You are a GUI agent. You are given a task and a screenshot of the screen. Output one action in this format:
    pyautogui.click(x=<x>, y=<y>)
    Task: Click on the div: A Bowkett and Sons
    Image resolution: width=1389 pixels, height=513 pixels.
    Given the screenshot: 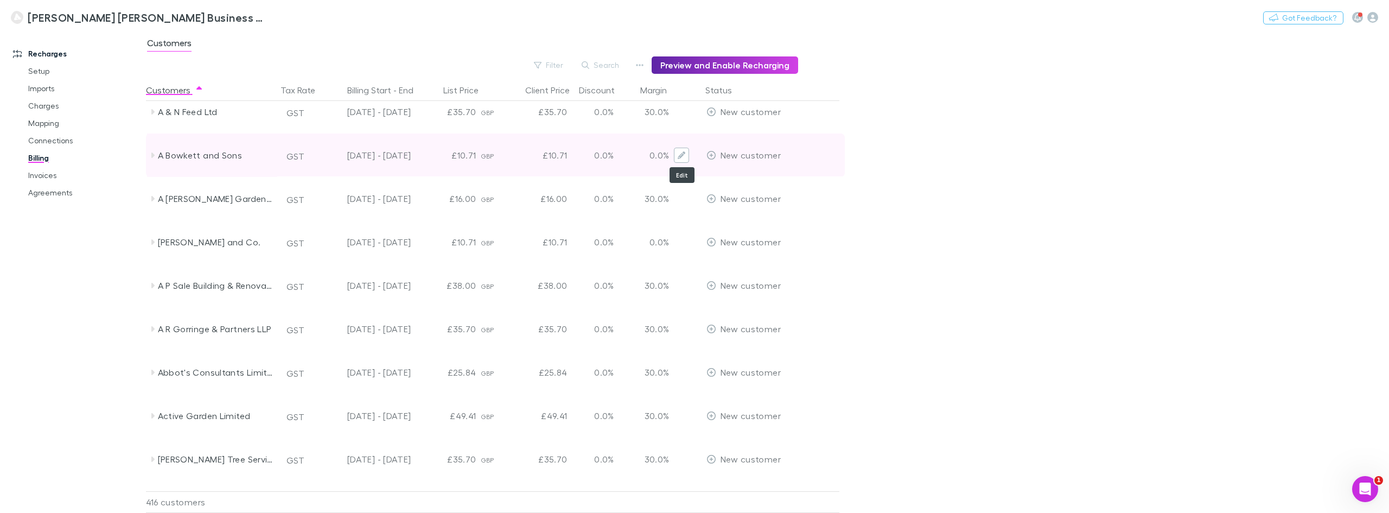 What is the action you would take?
    pyautogui.click(x=215, y=155)
    